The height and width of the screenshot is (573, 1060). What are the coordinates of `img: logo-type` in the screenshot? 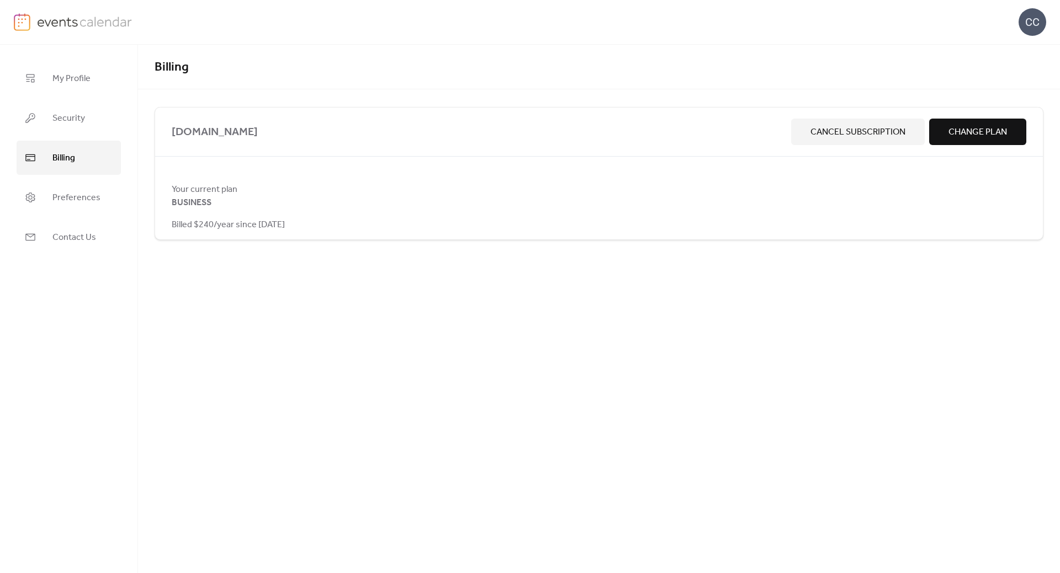 It's located at (84, 22).